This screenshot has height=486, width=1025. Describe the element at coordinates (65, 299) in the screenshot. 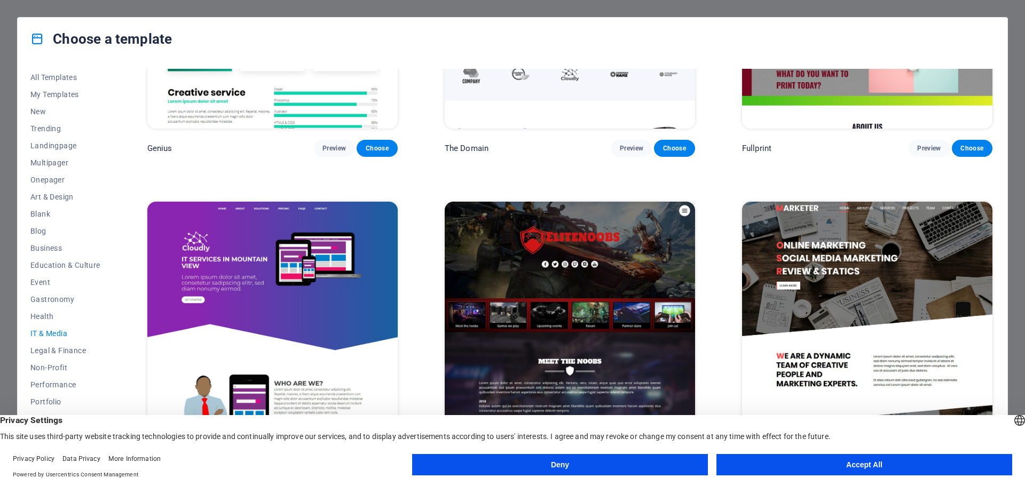

I see `button: Gastronomy` at that location.